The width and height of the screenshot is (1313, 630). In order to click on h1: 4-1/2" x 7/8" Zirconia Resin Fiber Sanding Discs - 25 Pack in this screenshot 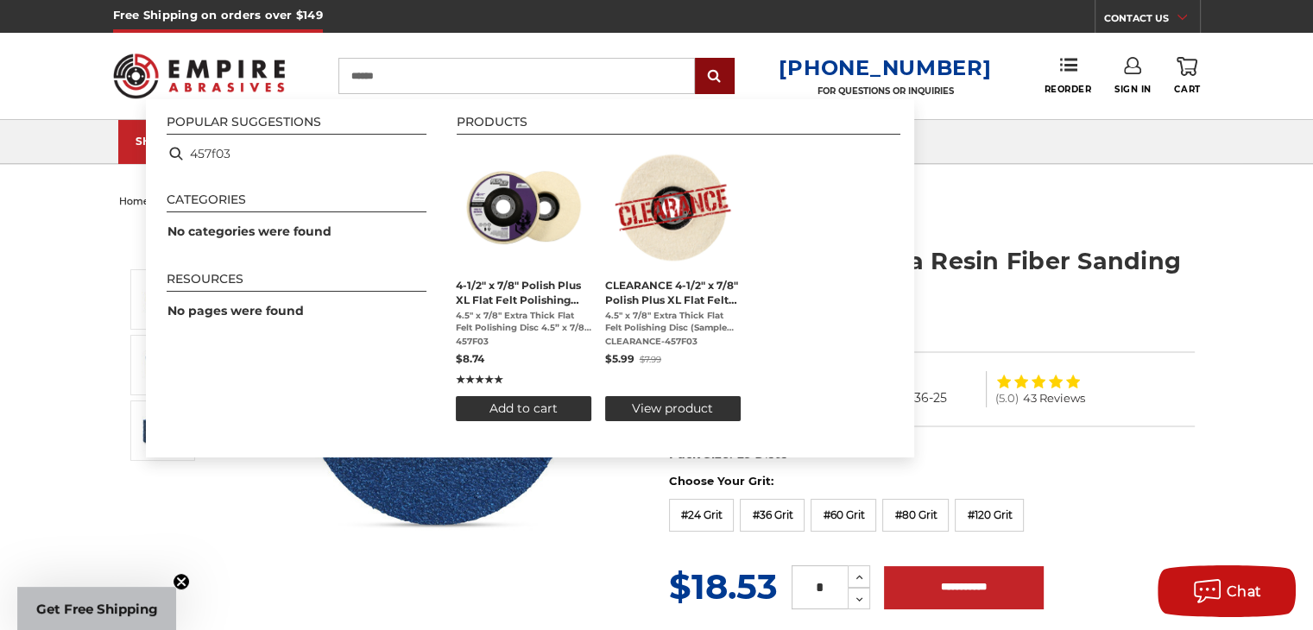, I will do `click(931, 278)`.